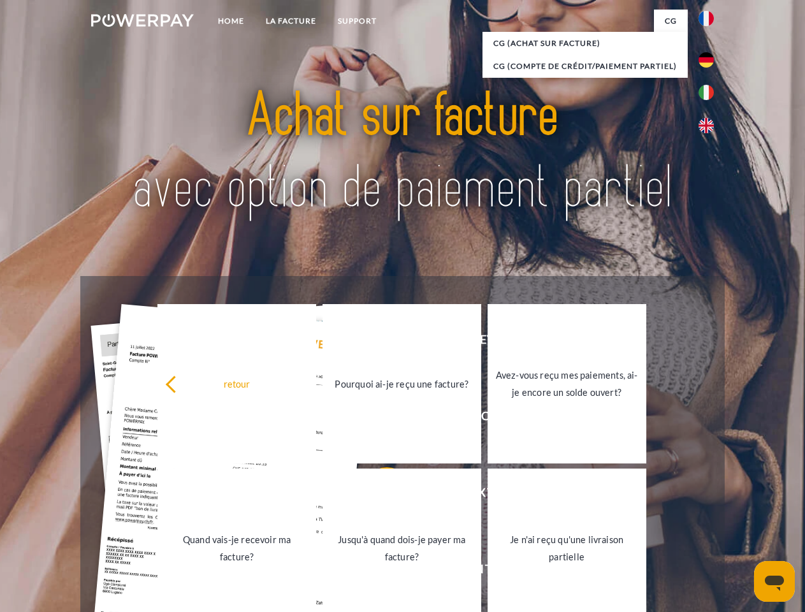 Image resolution: width=805 pixels, height=612 pixels. Describe the element at coordinates (567, 548) in the screenshot. I see `div: Je n'ai reçu qu'une livraison partielle` at that location.